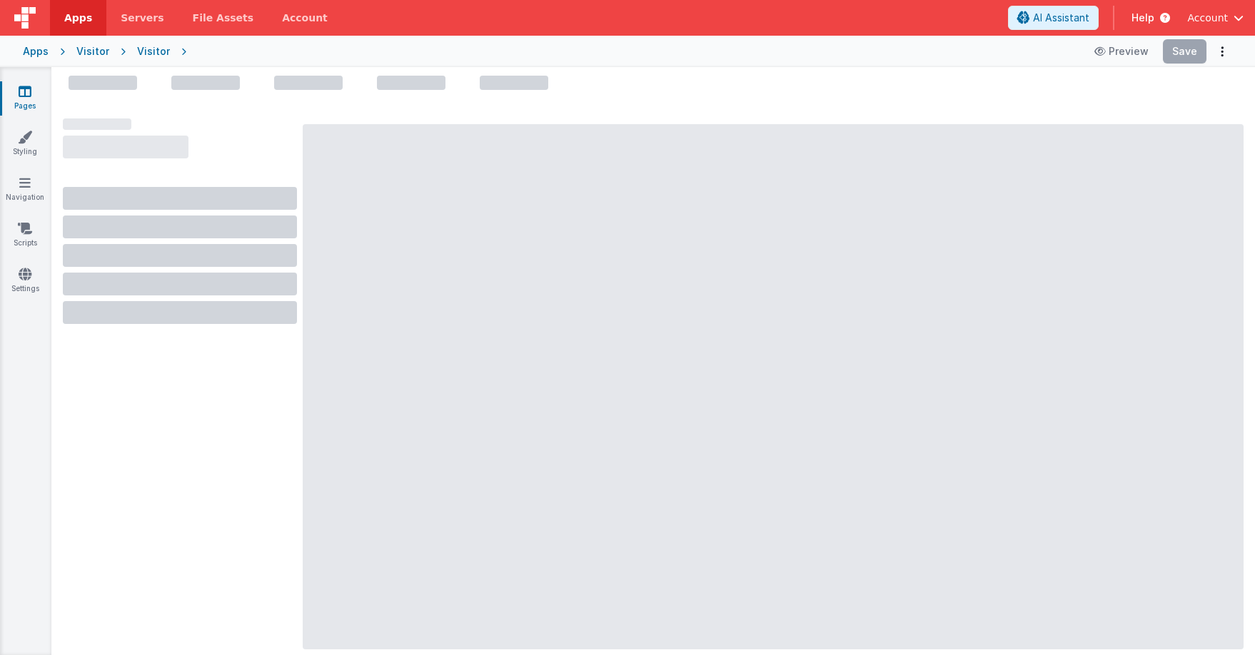 This screenshot has width=1255, height=655. Describe the element at coordinates (1061, 18) in the screenshot. I see `span: AI Assistant` at that location.